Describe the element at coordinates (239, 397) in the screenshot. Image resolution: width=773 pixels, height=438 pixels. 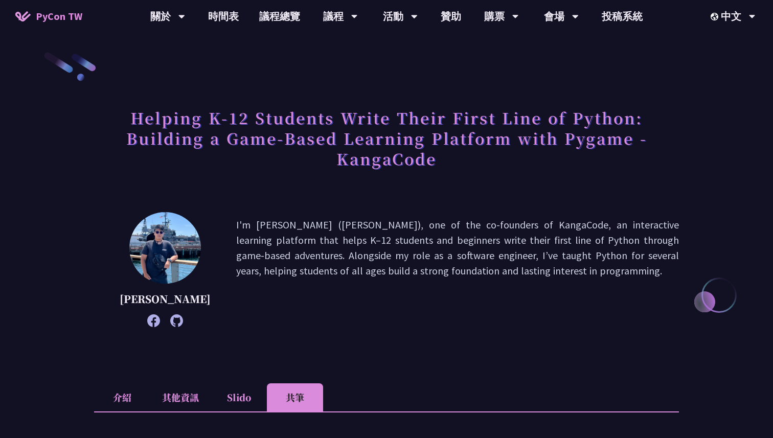
I see `li: Slido` at that location.